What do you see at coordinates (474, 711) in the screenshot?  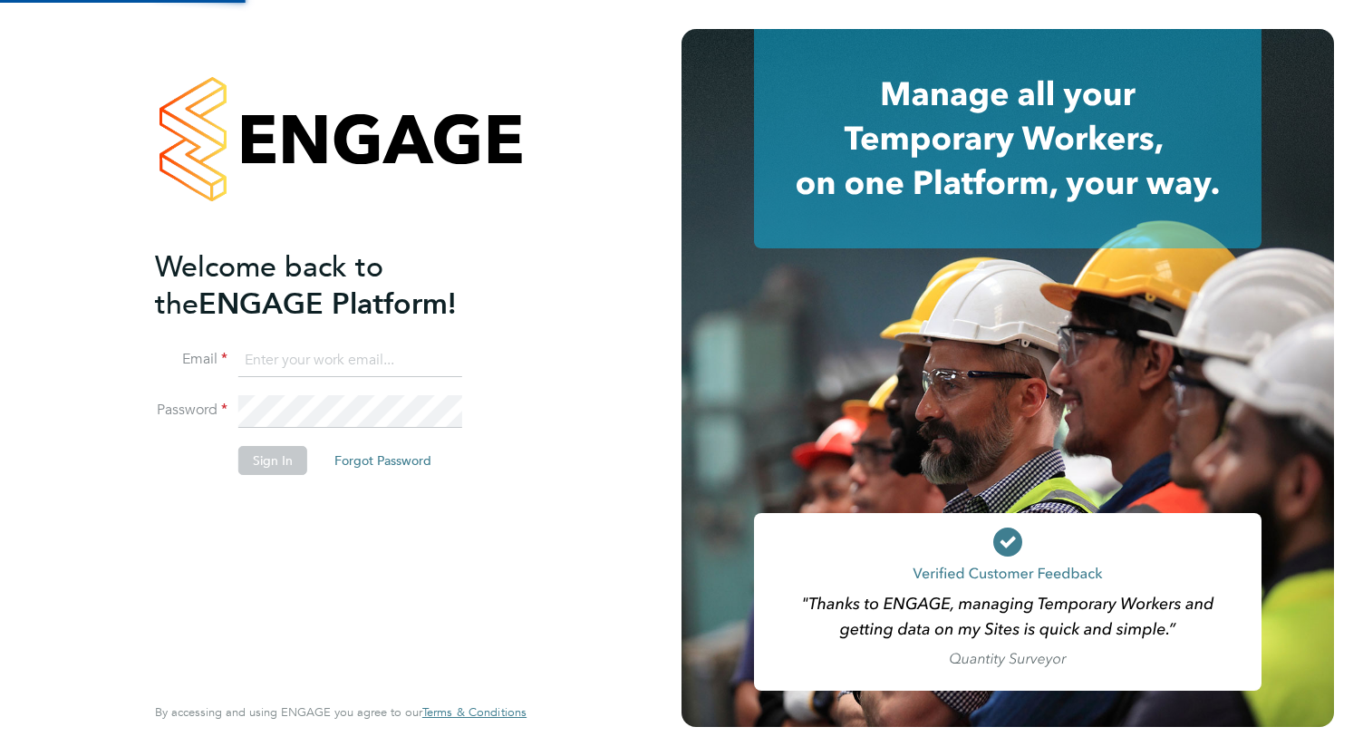 I see `span: Terms & Conditions` at bounding box center [474, 711].